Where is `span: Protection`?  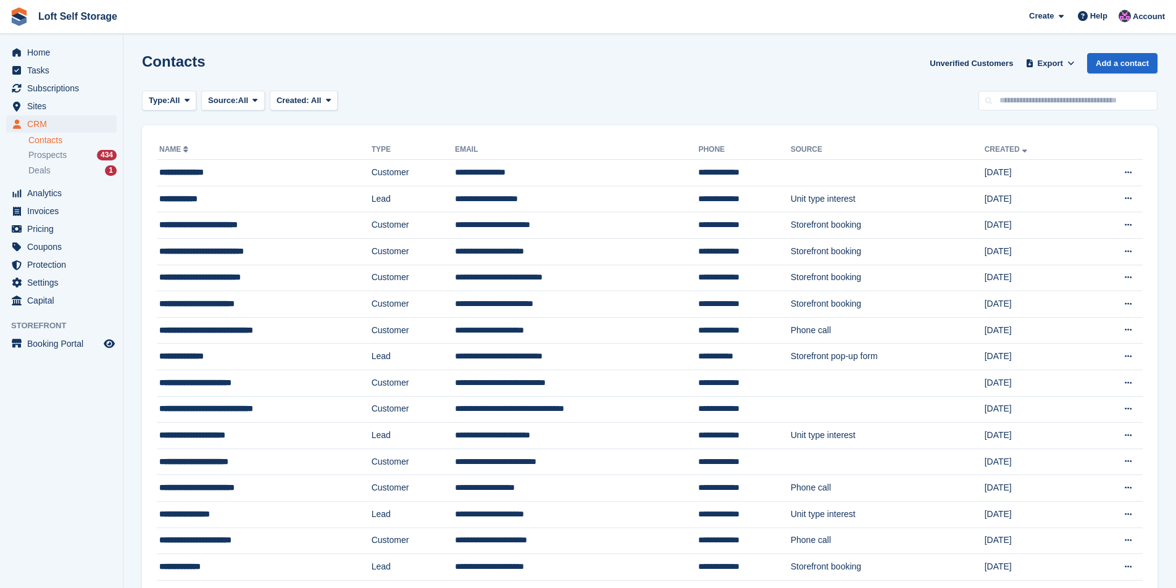
span: Protection is located at coordinates (64, 265).